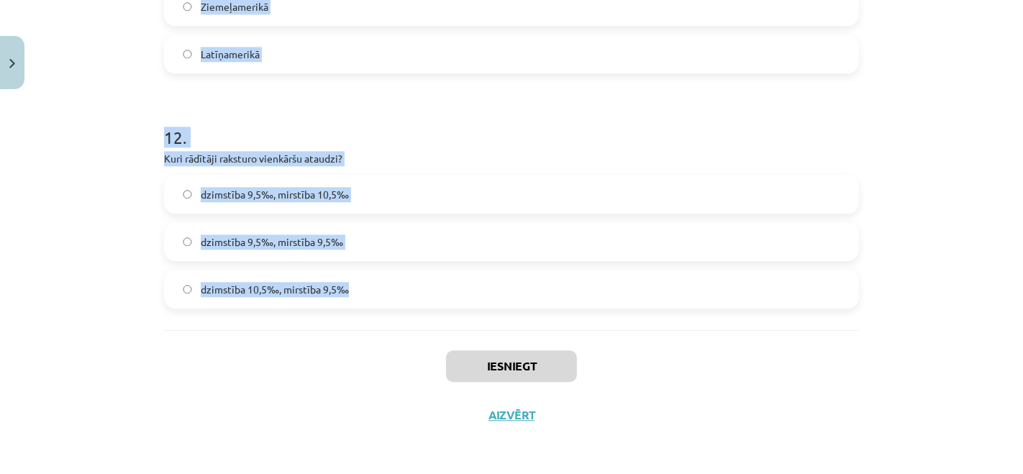  What do you see at coordinates (187, 242) in the screenshot?
I see `input: dzimstība 9,5‰, mirstība 9,5‰` at bounding box center [187, 242].